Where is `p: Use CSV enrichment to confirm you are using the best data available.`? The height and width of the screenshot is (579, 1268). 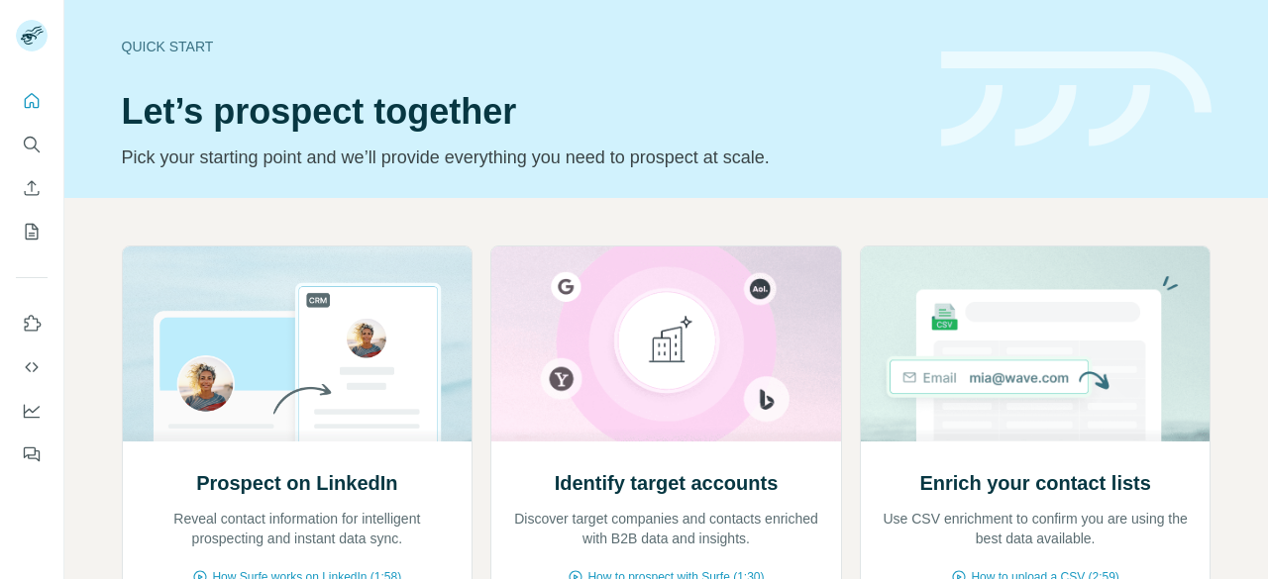 p: Use CSV enrichment to confirm you are using the best data available. is located at coordinates (1035, 529).